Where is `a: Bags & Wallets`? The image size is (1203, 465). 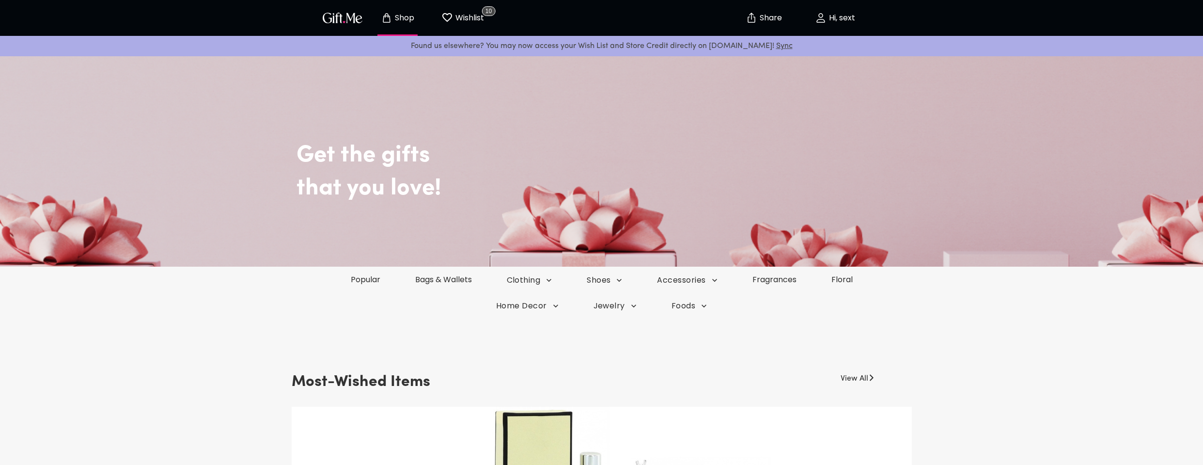
a: Bags & Wallets is located at coordinates (443, 279).